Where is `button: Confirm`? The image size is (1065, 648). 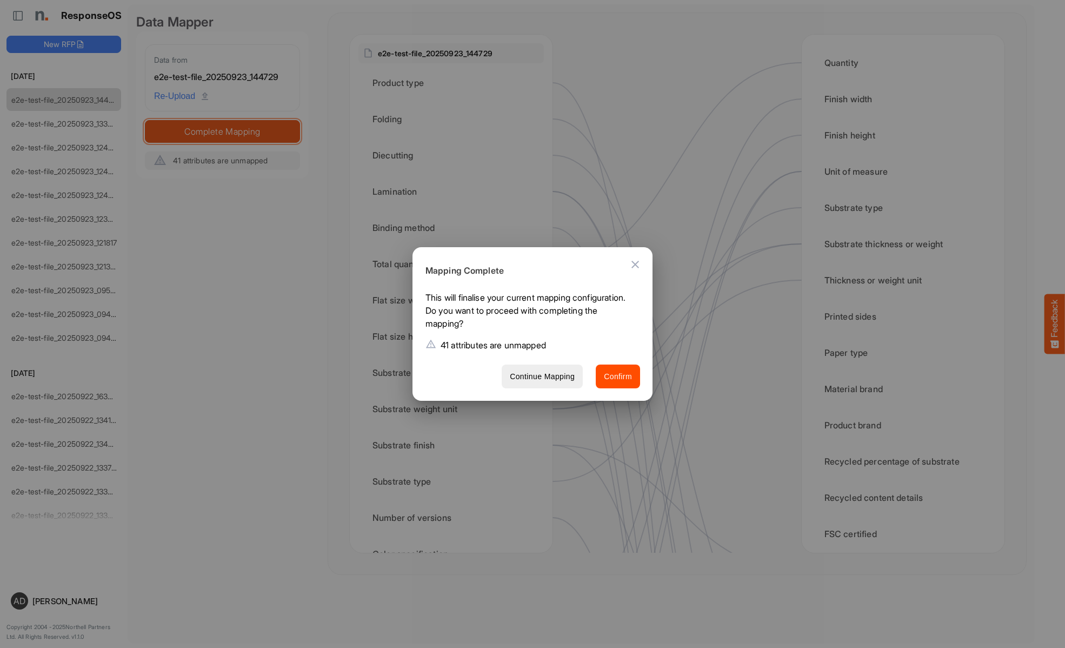 button: Confirm is located at coordinates (618, 376).